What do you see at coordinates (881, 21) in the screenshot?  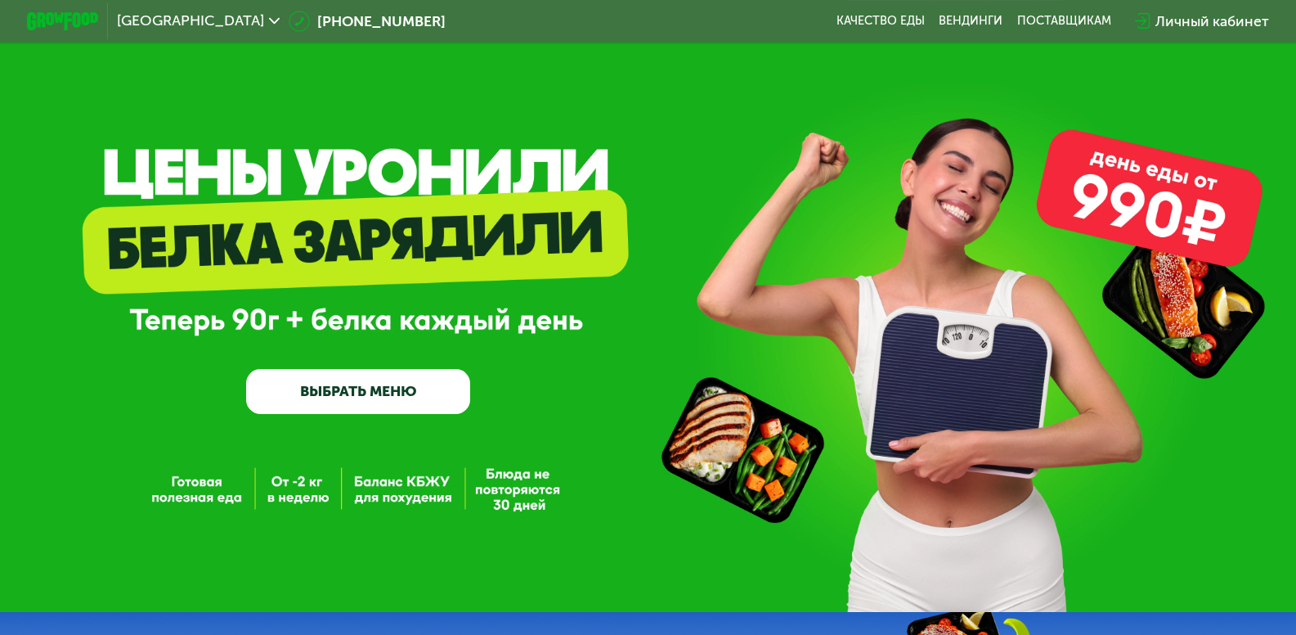 I see `a: Качество еды` at bounding box center [881, 21].